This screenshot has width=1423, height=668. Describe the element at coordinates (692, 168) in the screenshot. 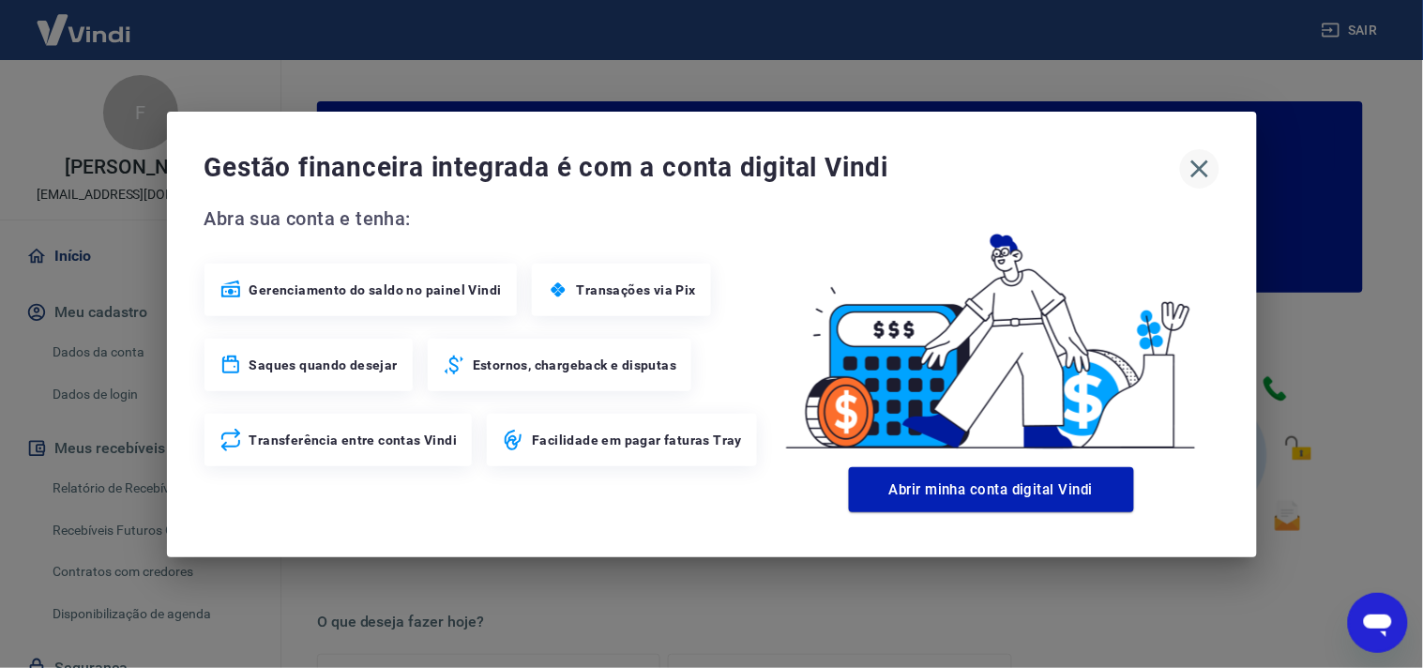

I see `span: Gestão financeira integrada é com a conta digital Vindi` at that location.